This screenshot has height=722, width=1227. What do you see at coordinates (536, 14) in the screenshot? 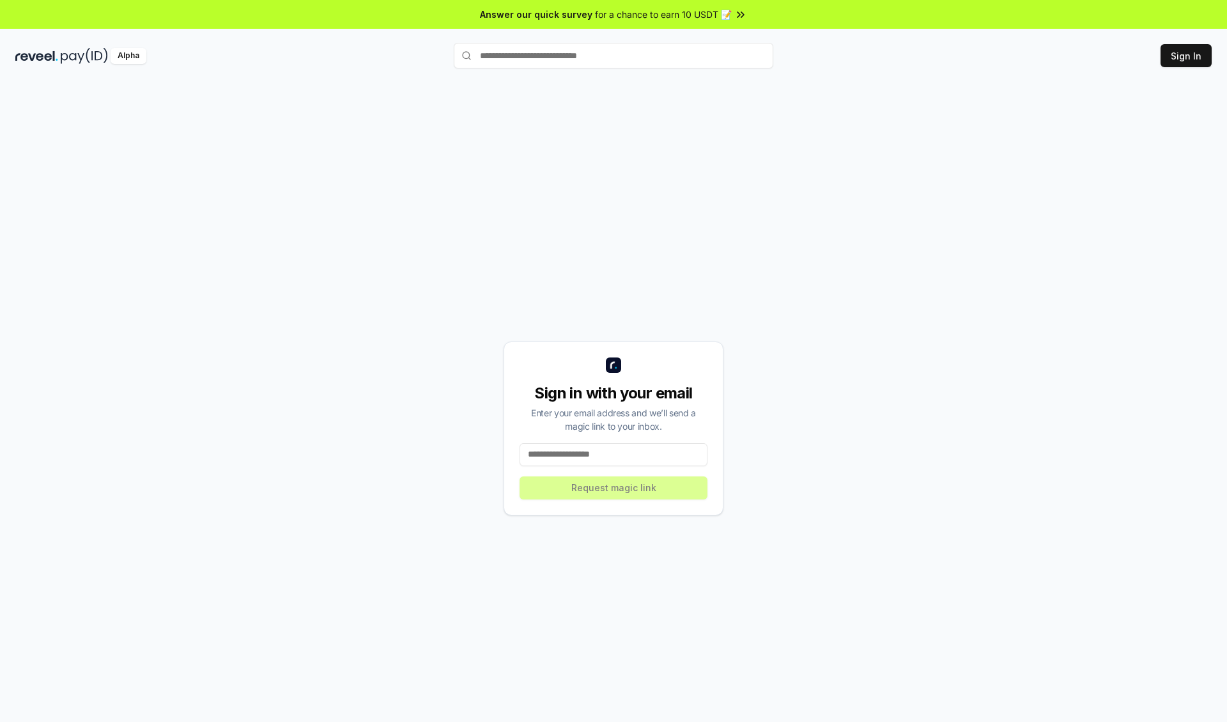
I see `span: Answer our quick survey` at bounding box center [536, 14].